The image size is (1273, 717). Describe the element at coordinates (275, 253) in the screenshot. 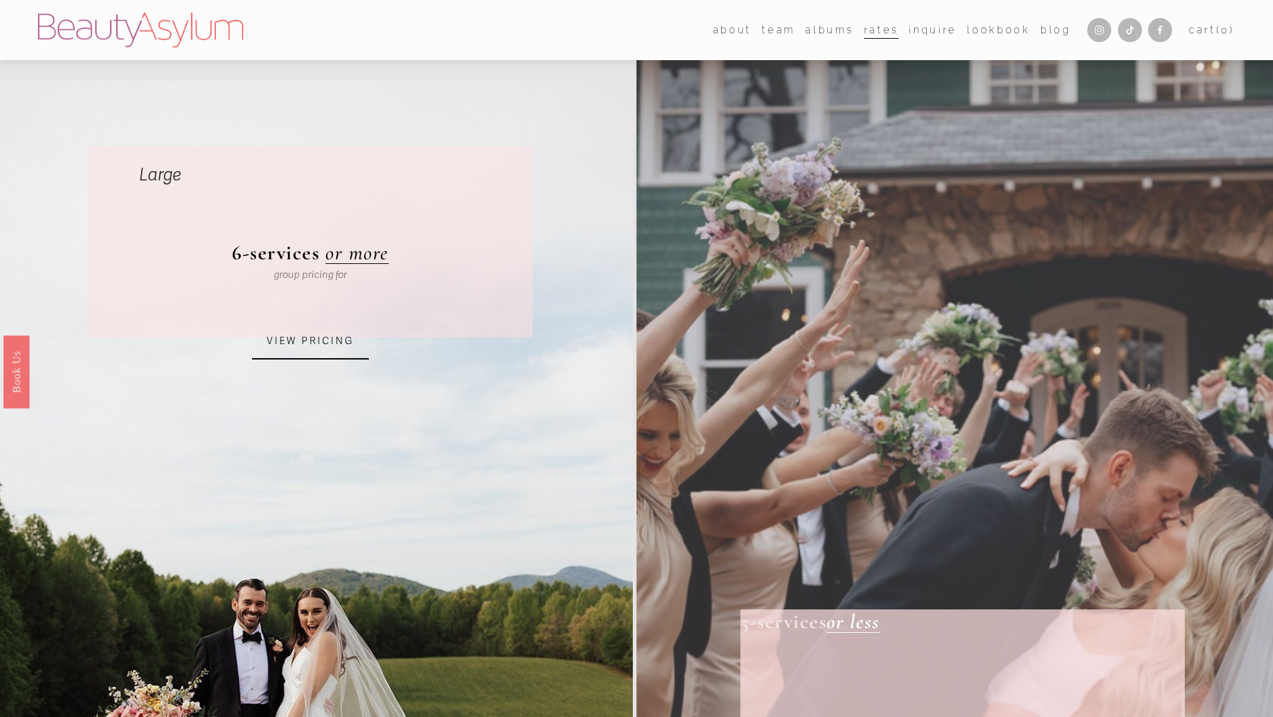

I see `strong: 6-services` at that location.